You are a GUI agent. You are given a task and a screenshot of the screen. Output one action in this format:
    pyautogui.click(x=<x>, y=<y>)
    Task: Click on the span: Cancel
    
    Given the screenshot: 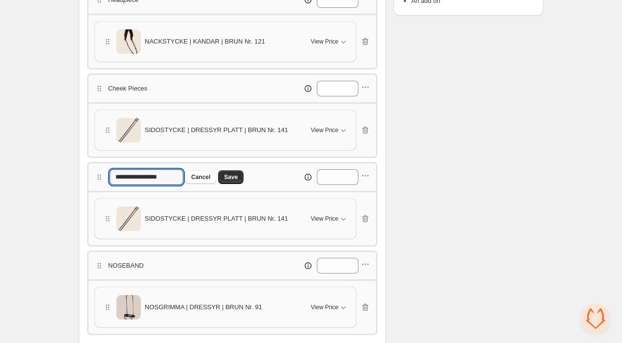 What is the action you would take?
    pyautogui.click(x=200, y=177)
    